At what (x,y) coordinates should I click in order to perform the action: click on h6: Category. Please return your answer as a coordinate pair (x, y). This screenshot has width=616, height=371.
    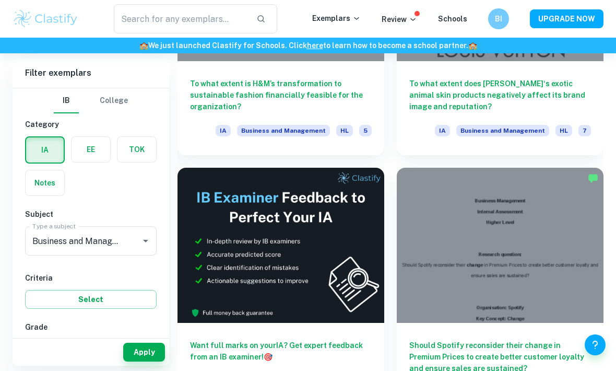
    Looking at the image, I should click on (91, 124).